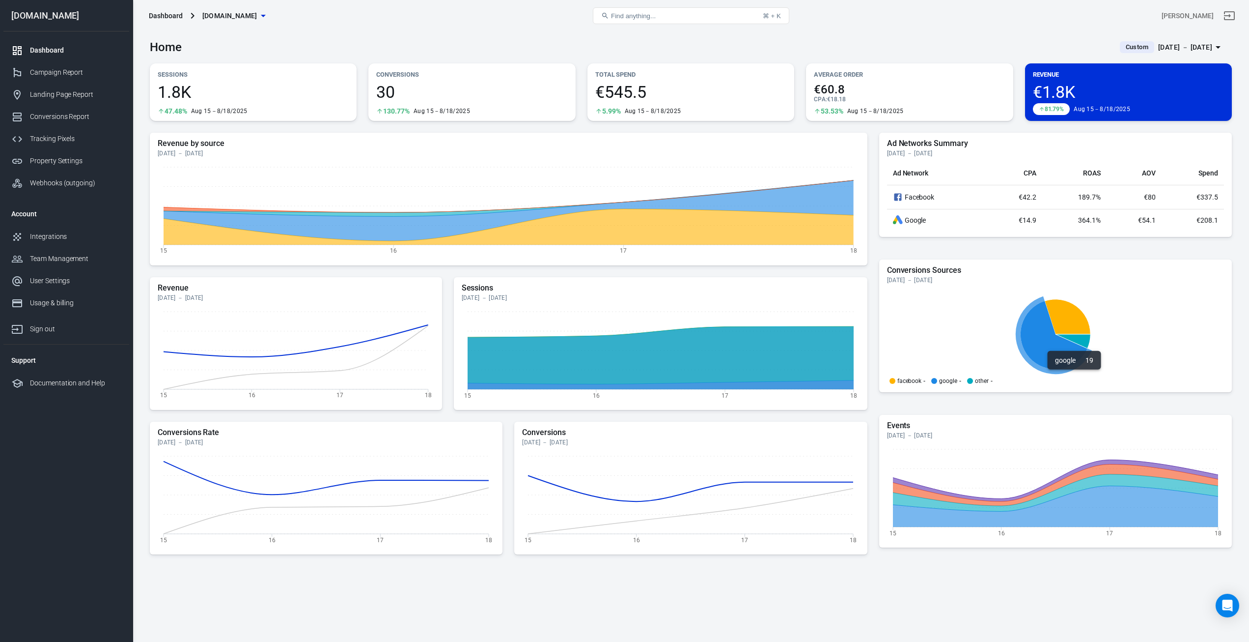  What do you see at coordinates (1074, 173) in the screenshot?
I see `th: ROAS` at bounding box center [1074, 173].